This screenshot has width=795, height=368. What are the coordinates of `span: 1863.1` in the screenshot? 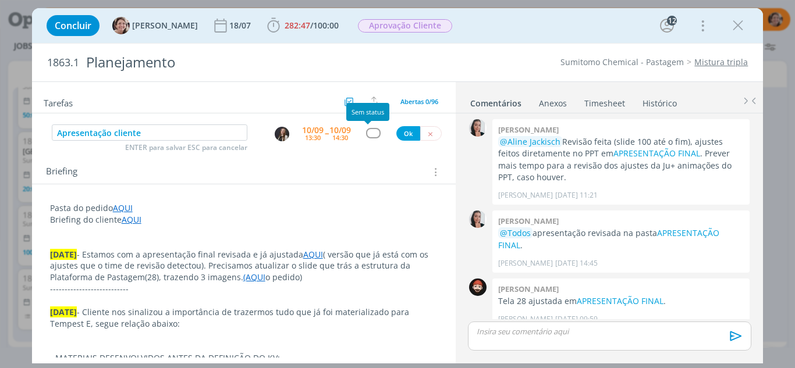 It's located at (63, 63).